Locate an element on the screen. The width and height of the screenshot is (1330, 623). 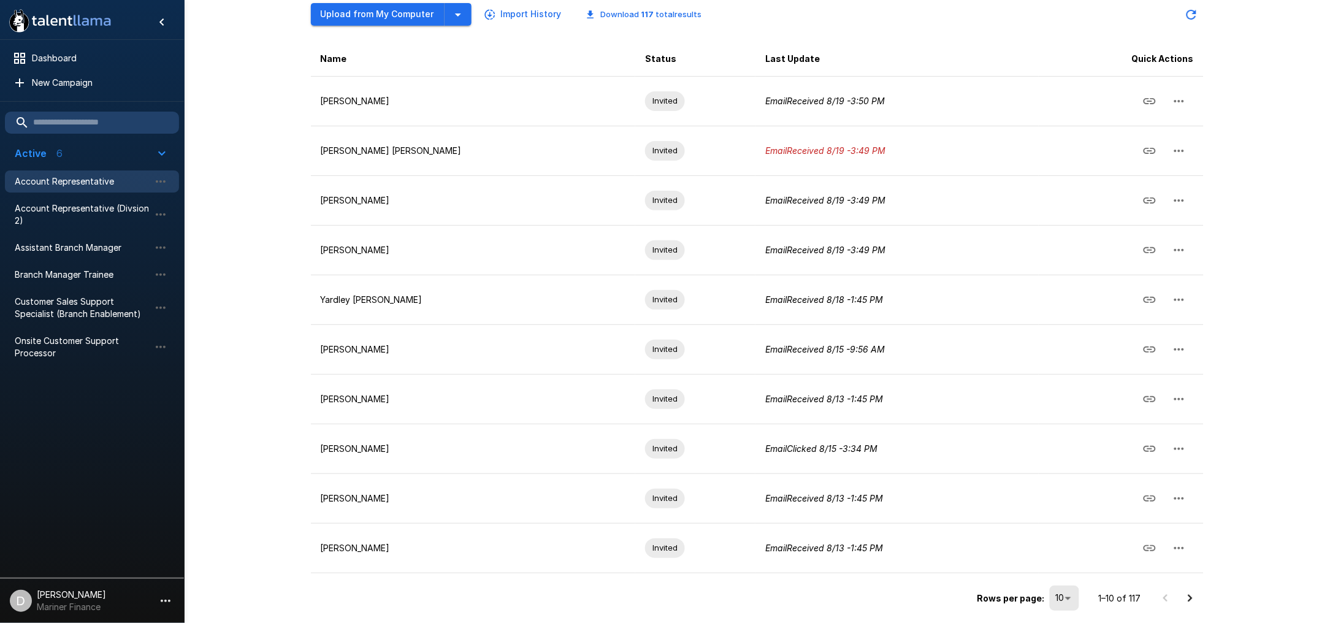
button: Go to next page is located at coordinates (1190, 598).